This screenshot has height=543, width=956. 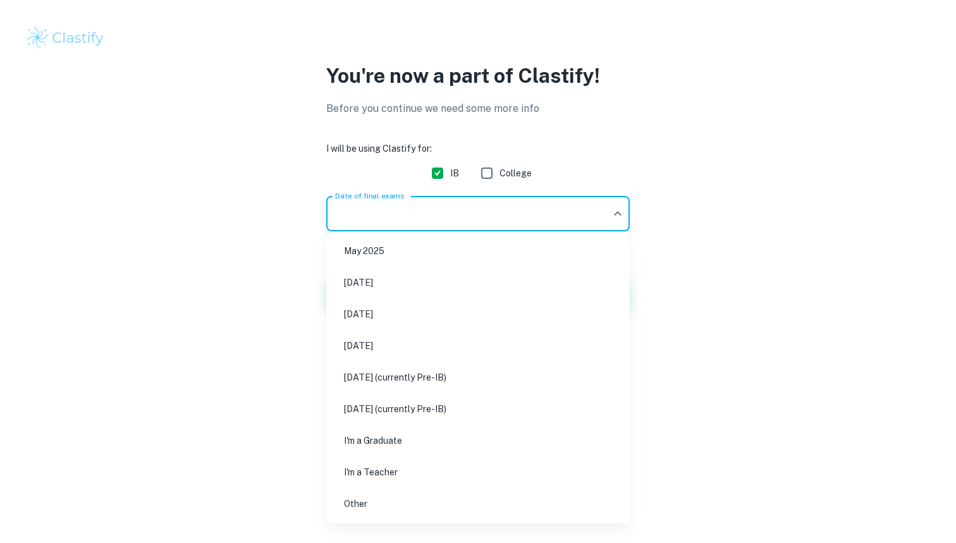 What do you see at coordinates (478, 504) in the screenshot?
I see `li: Other` at bounding box center [478, 504].